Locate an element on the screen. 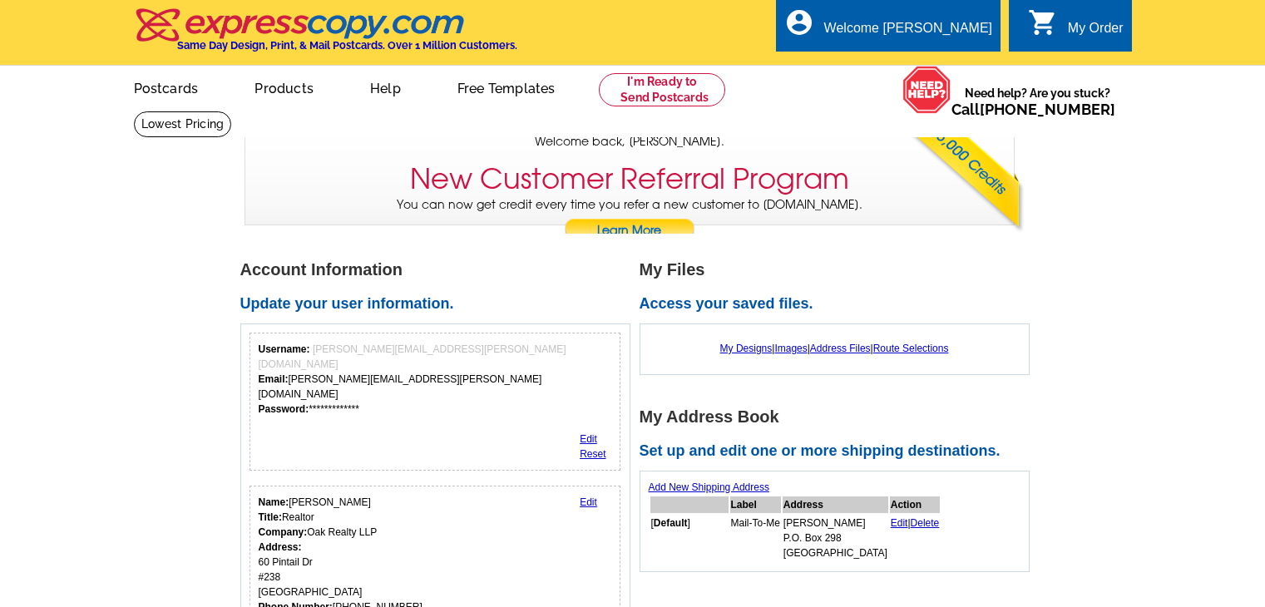 The width and height of the screenshot is (1265, 607). a: shopping_cart My Order is located at coordinates (1075, 28).